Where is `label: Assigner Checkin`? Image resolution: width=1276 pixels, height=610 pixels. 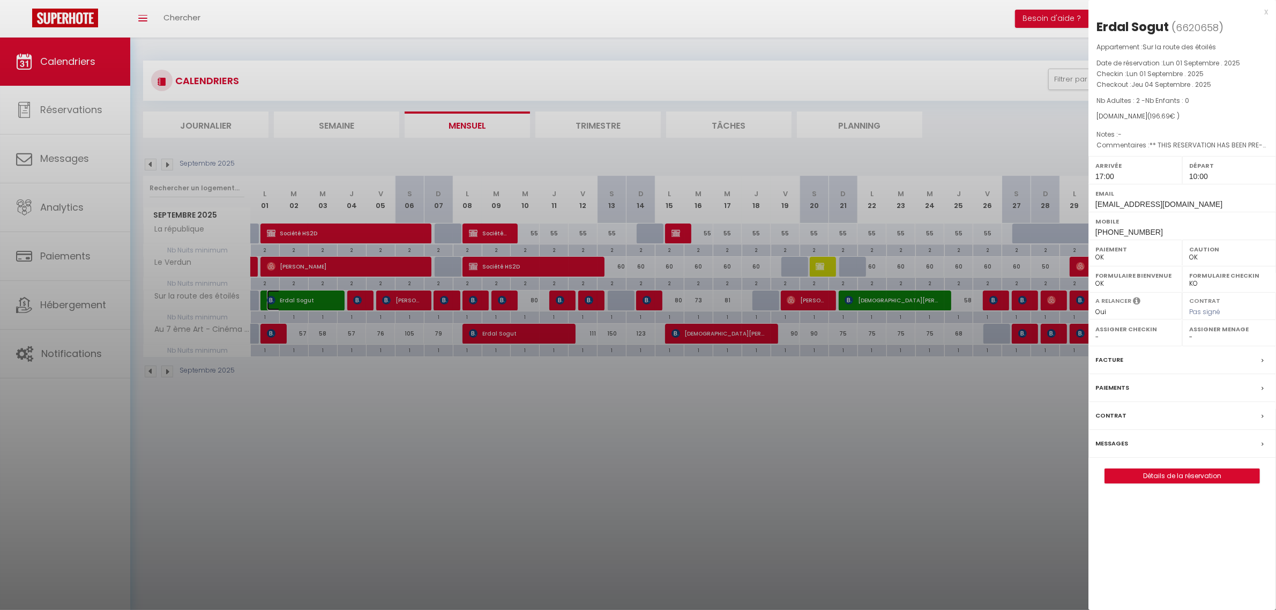
label: Assigner Checkin is located at coordinates (1135, 329).